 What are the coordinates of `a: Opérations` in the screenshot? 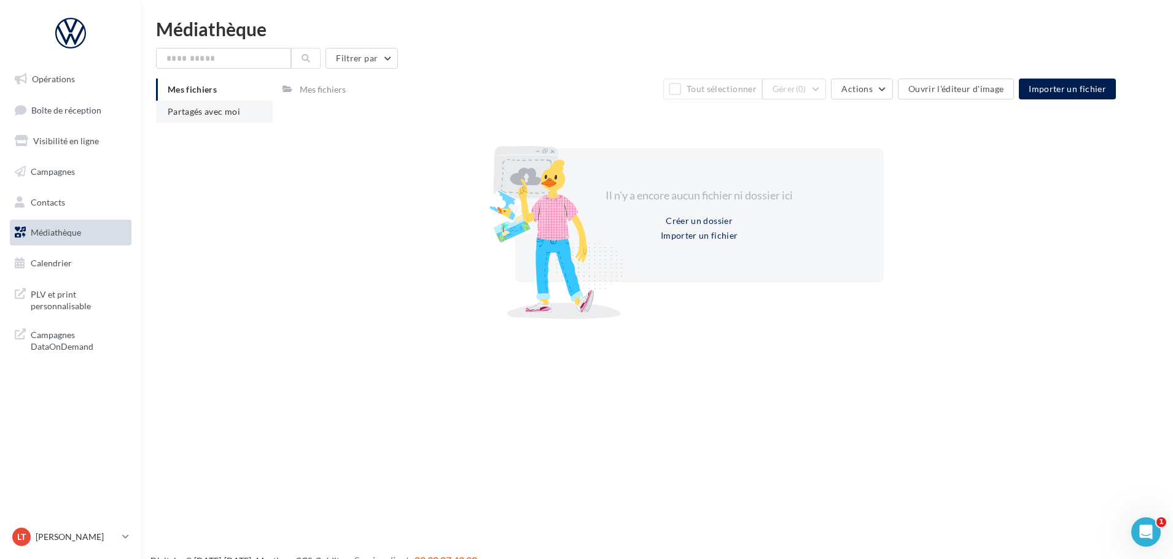 It's located at (71, 79).